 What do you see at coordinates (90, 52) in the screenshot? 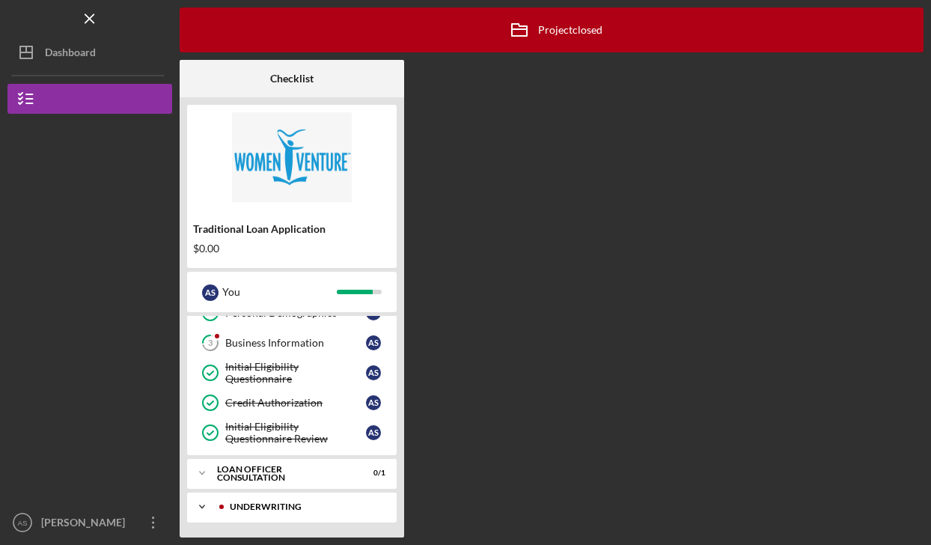
I see `button: Dashboard` at bounding box center [90, 52].